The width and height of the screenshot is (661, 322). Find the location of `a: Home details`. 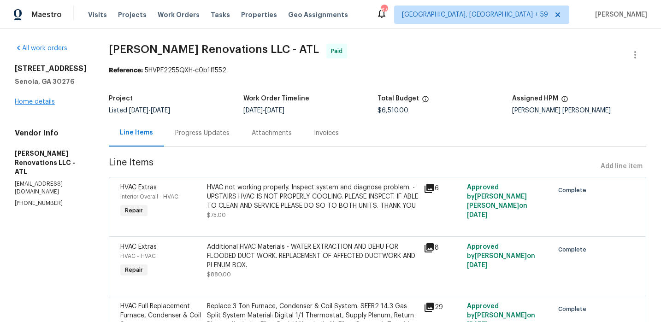

a: Home details is located at coordinates (35, 102).